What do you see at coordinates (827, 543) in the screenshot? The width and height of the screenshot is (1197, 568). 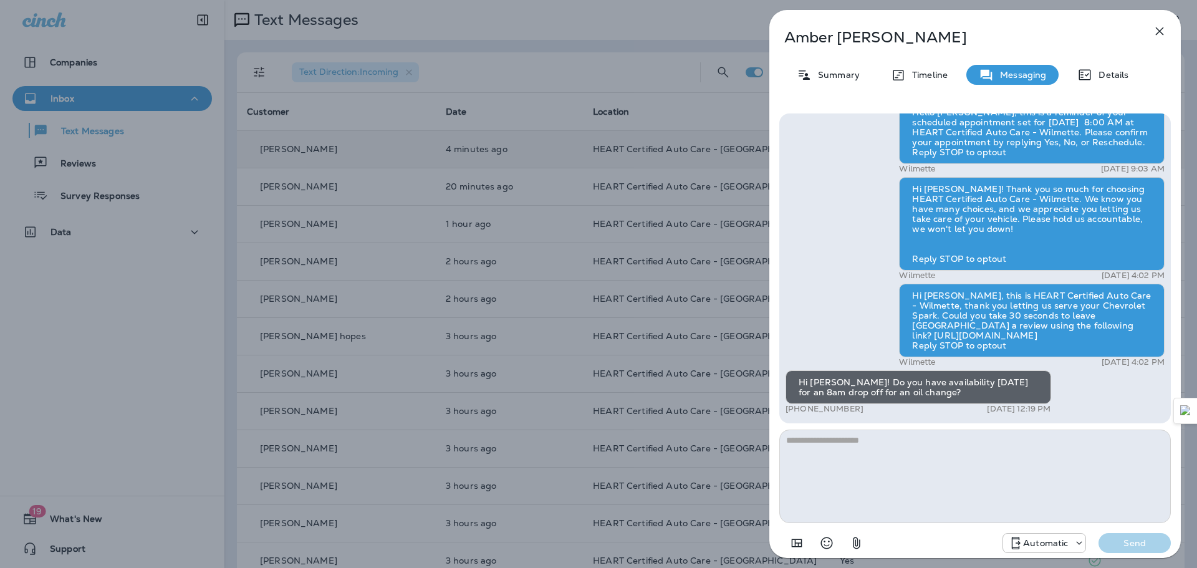 I see `button: Select an emoji` at bounding box center [827, 543].